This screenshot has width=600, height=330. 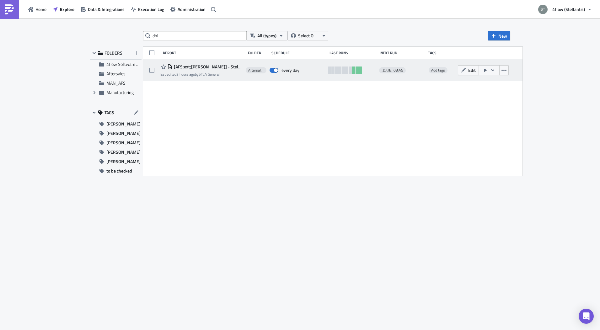 What do you see at coordinates (354, 53) in the screenshot?
I see `div: Last Runs` at bounding box center [354, 53].